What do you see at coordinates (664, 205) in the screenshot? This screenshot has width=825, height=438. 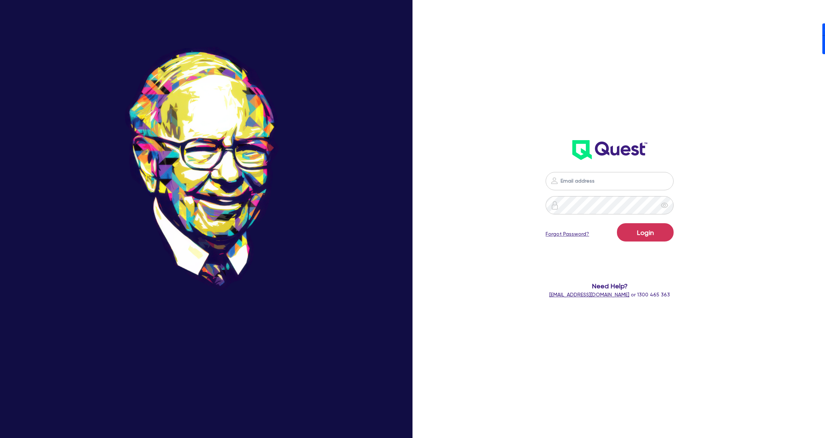 I see `span: eye` at bounding box center [664, 205].